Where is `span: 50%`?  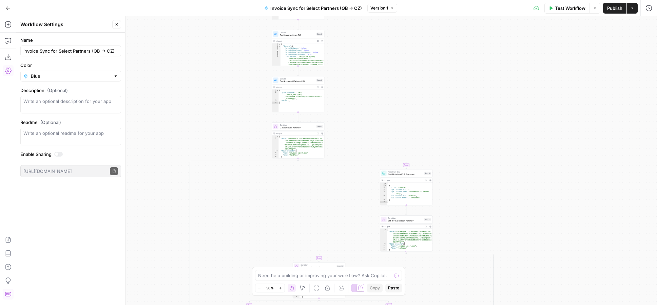 span: 50% is located at coordinates (270, 288).